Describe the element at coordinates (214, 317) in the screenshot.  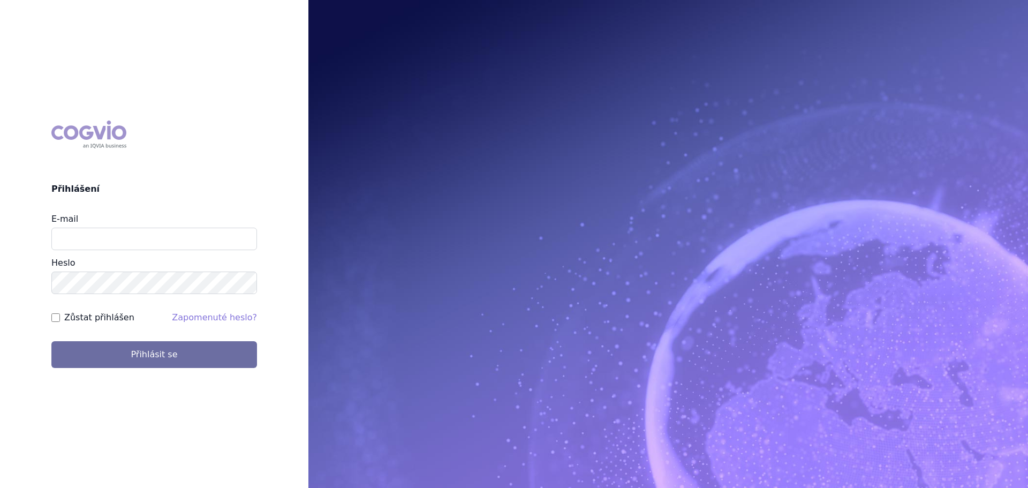
I see `a: Zapomenuté heslo?` at that location.